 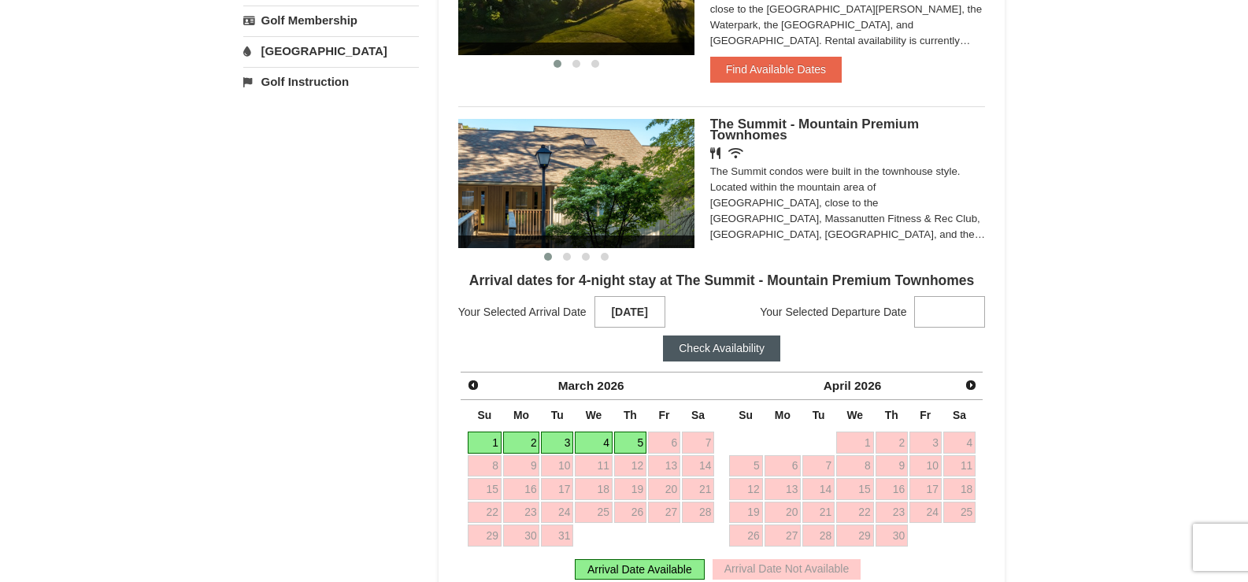 What do you see at coordinates (522, 312) in the screenshot?
I see `span: Your Selected Arrival Date` at bounding box center [522, 312].